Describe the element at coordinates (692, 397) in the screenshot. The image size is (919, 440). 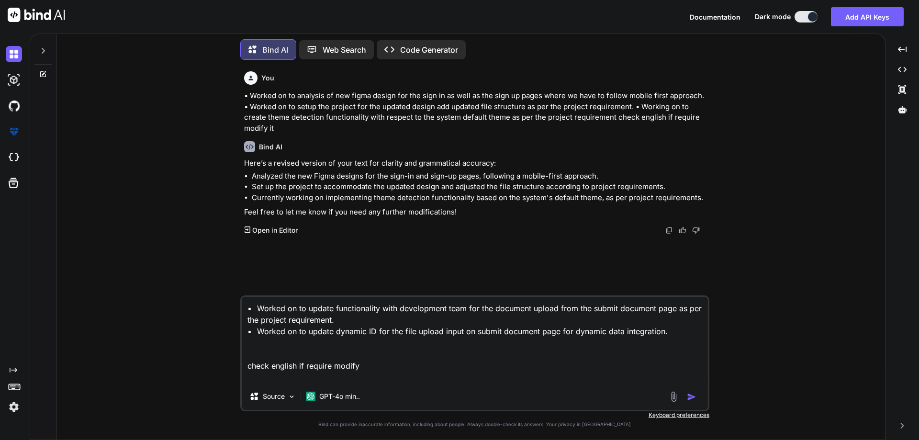
I see `img: icon` at that location.